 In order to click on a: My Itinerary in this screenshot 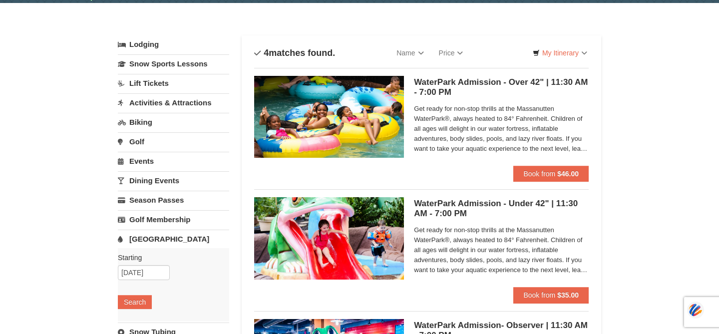, I will do `click(560, 53)`.